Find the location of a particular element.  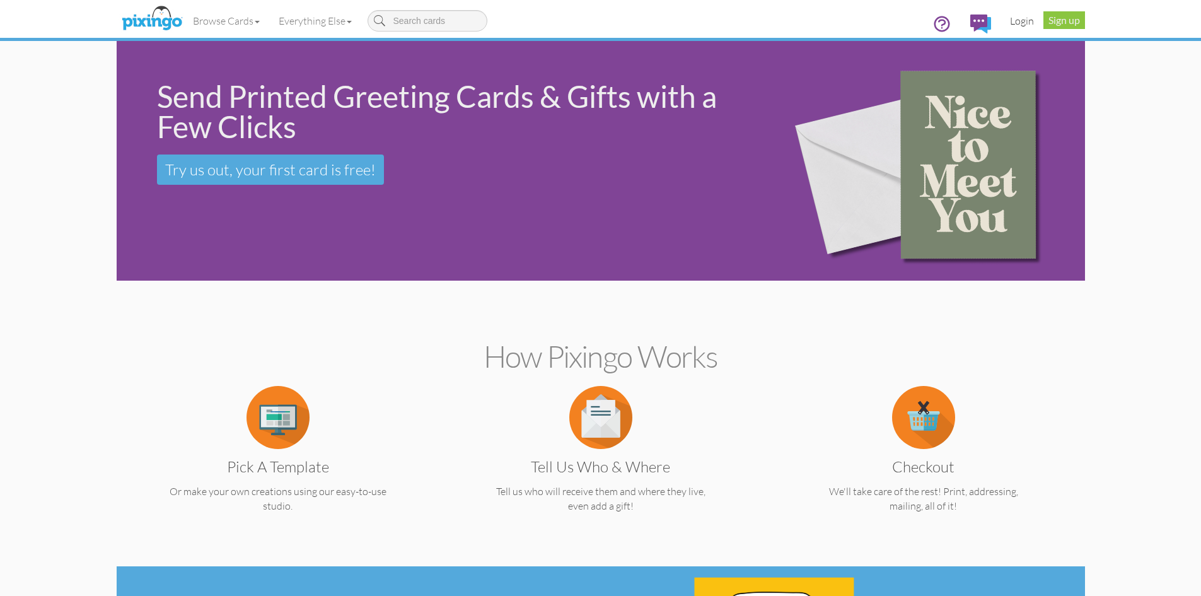

a: Login is located at coordinates (1022, 21).